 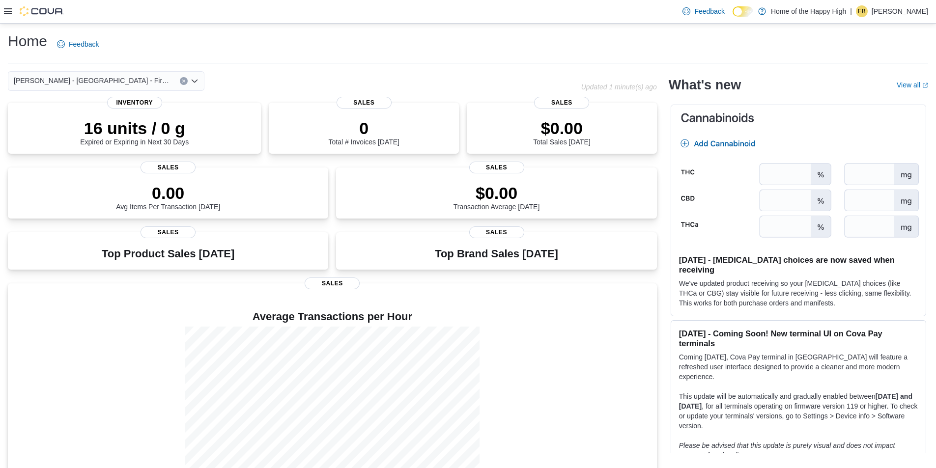 I want to click on a: View allExternal link, so click(x=913, y=85).